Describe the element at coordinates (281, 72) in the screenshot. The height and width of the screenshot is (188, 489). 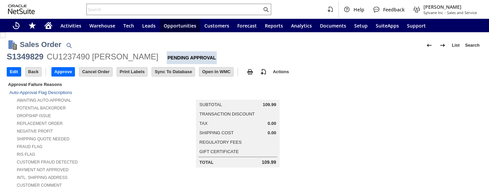
I see `a: Actions` at that location.